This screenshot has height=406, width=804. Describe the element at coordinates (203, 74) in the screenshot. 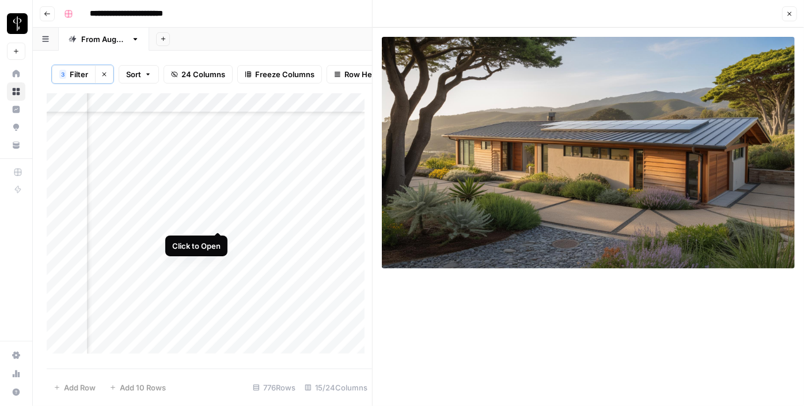

I see `span: 24 Columns` at that location.